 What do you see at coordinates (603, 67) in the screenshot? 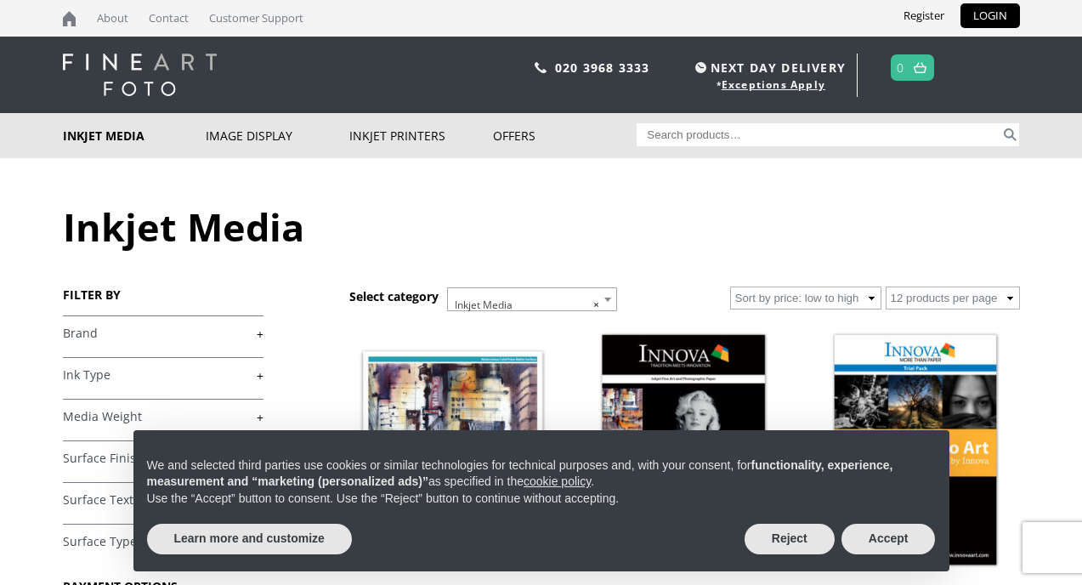
I see `a: 020 3968 3333` at bounding box center [603, 67].